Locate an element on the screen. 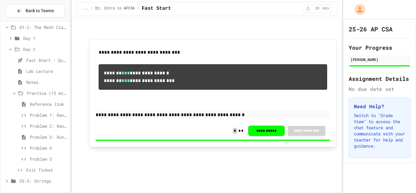  h3: Need Help? is located at coordinates (379, 106).